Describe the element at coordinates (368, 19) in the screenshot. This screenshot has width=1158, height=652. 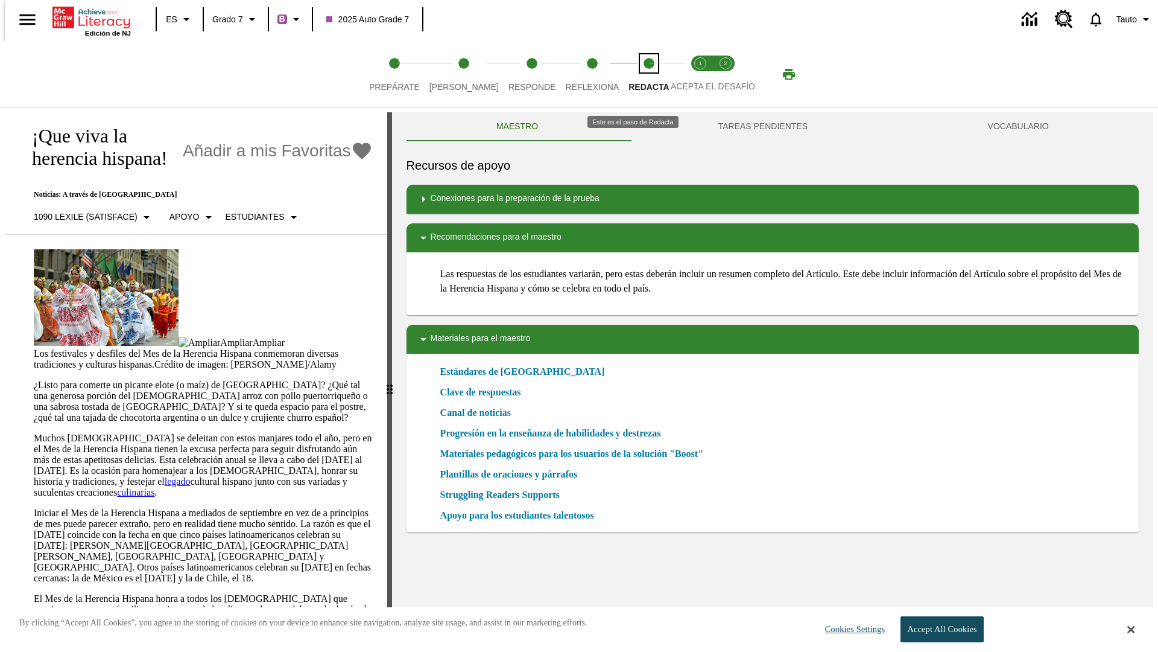
I see `span: 2025 Auto Grade 7` at that location.